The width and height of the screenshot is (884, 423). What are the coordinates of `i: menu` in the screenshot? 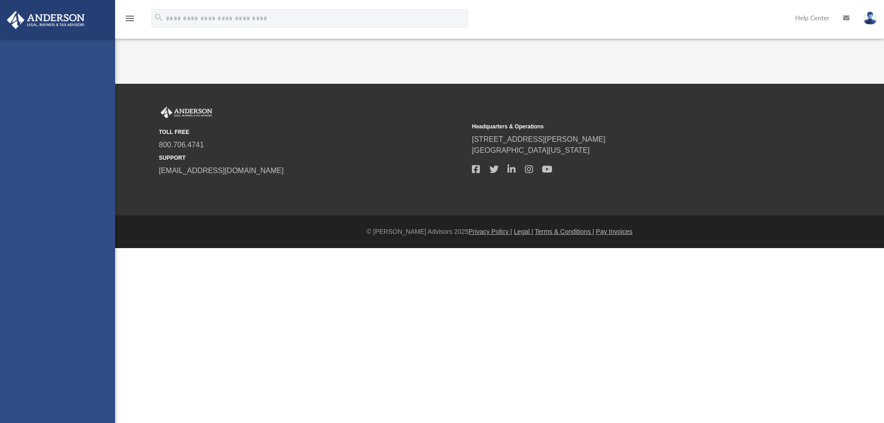 It's located at (130, 18).